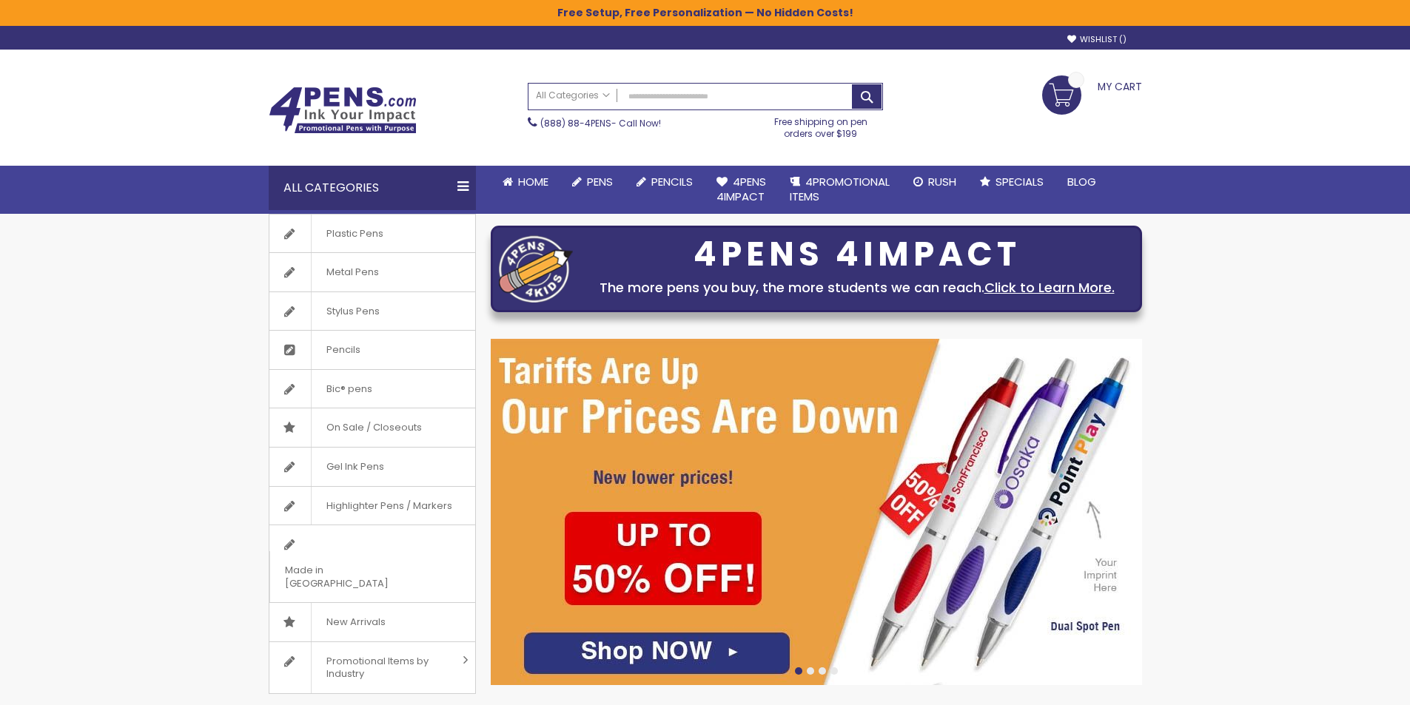  What do you see at coordinates (1097, 39) in the screenshot?
I see `a: Wishlist` at bounding box center [1097, 39].